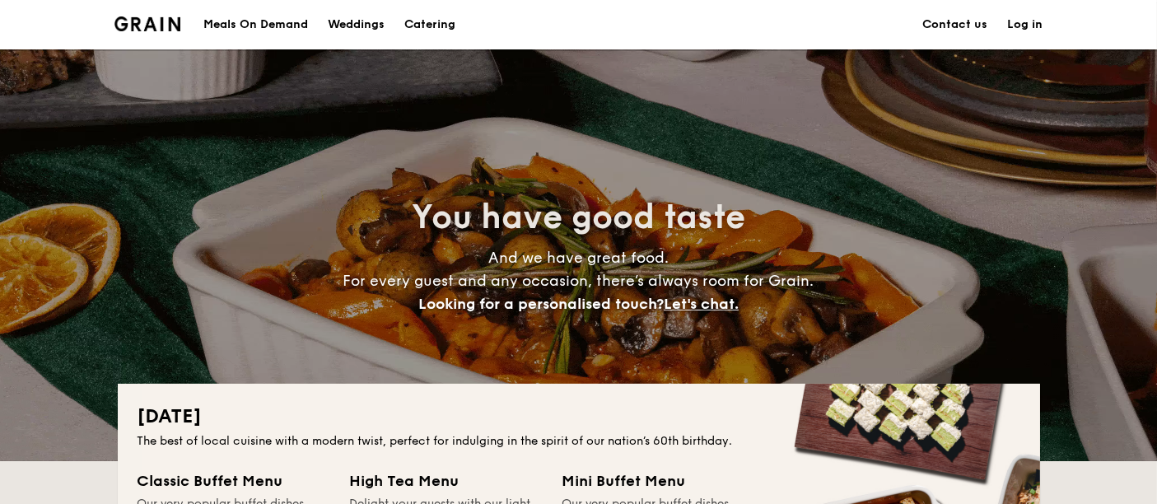 This screenshot has height=504, width=1157. Describe the element at coordinates (579, 281) in the screenshot. I see `span: And we have great food. For every guest and any occasion, there’s always room for Grain.` at that location.